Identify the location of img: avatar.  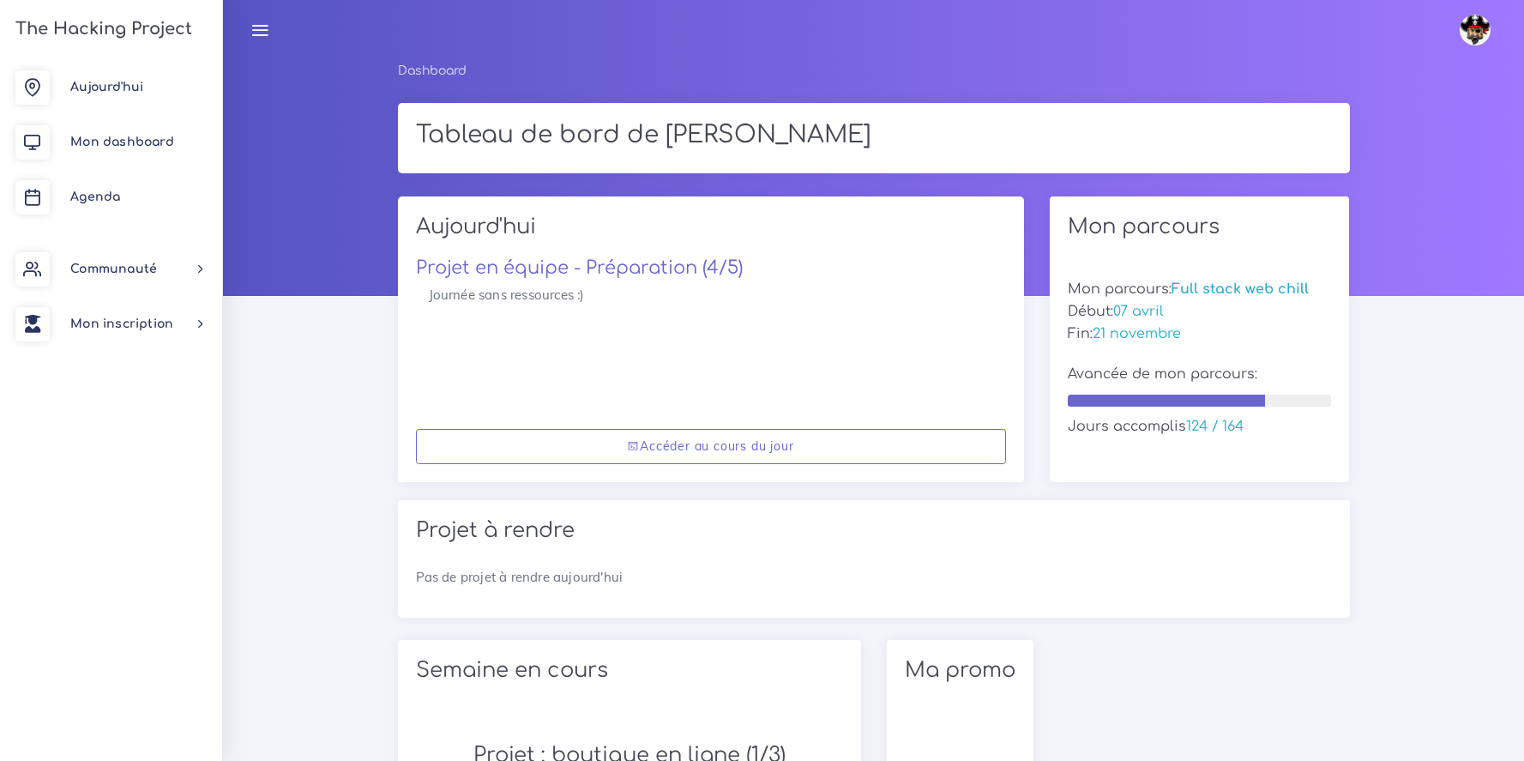
(1475, 30).